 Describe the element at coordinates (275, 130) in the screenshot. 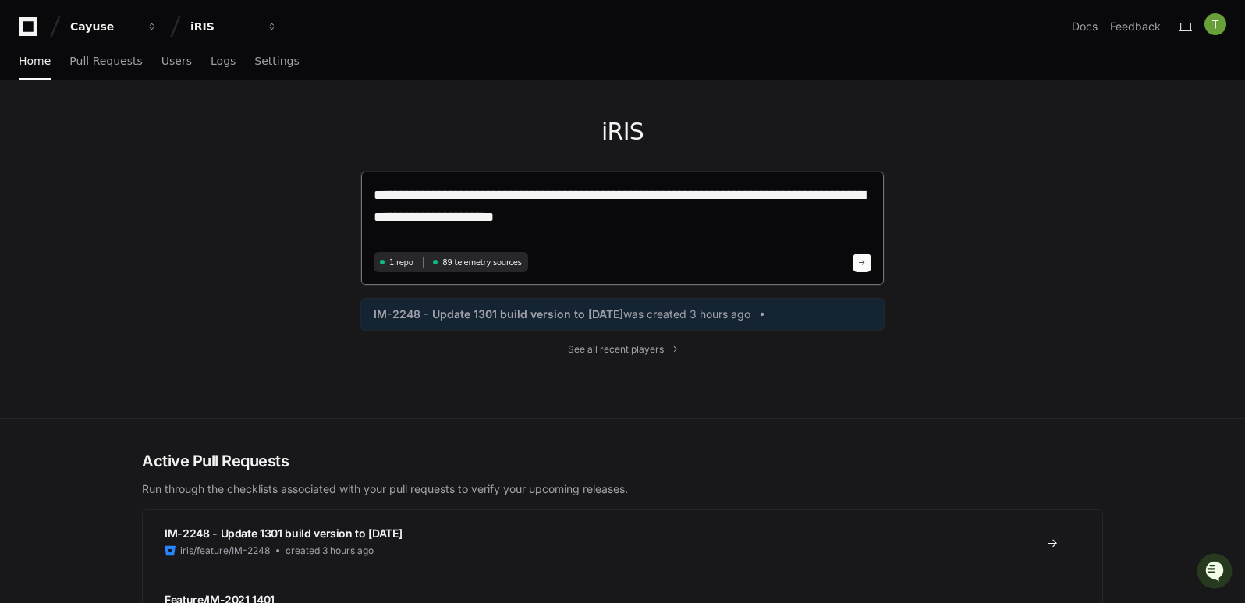

I see `button: Start new chat` at that location.